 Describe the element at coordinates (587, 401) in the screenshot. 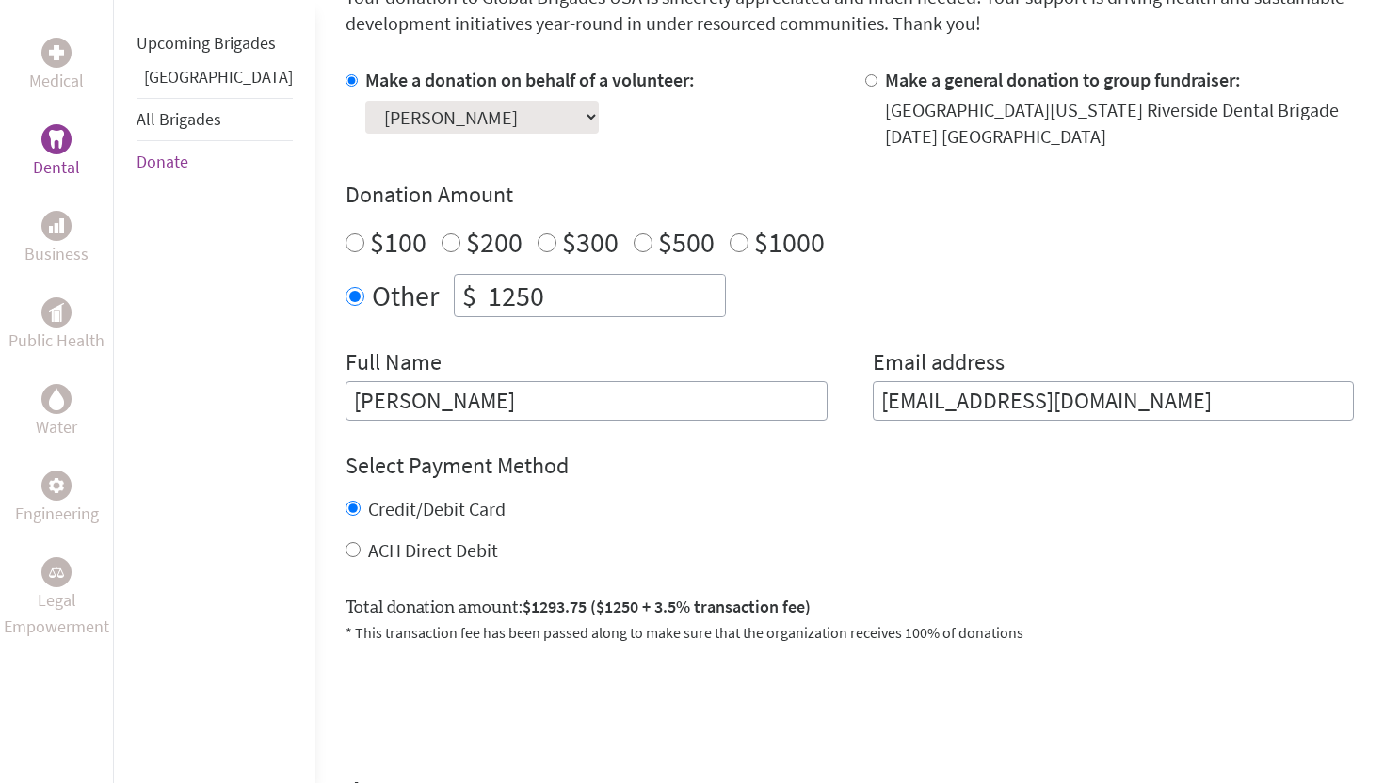

I see `input: Enter Full Name` at that location.